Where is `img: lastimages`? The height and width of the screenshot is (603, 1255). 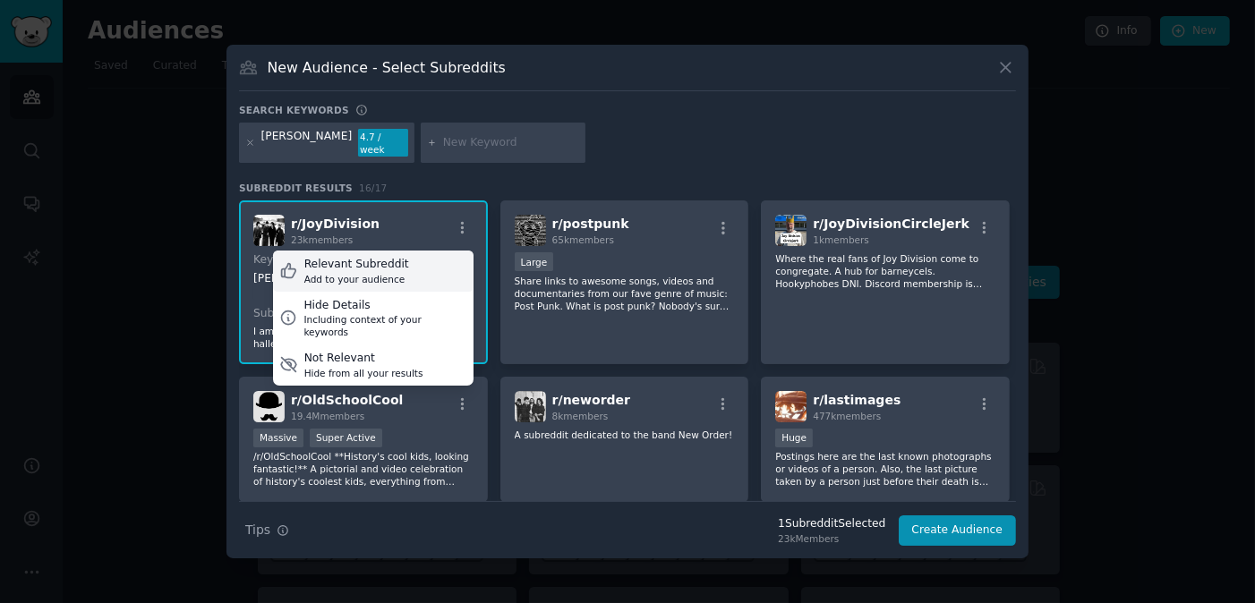 img: lastimages is located at coordinates (790, 406).